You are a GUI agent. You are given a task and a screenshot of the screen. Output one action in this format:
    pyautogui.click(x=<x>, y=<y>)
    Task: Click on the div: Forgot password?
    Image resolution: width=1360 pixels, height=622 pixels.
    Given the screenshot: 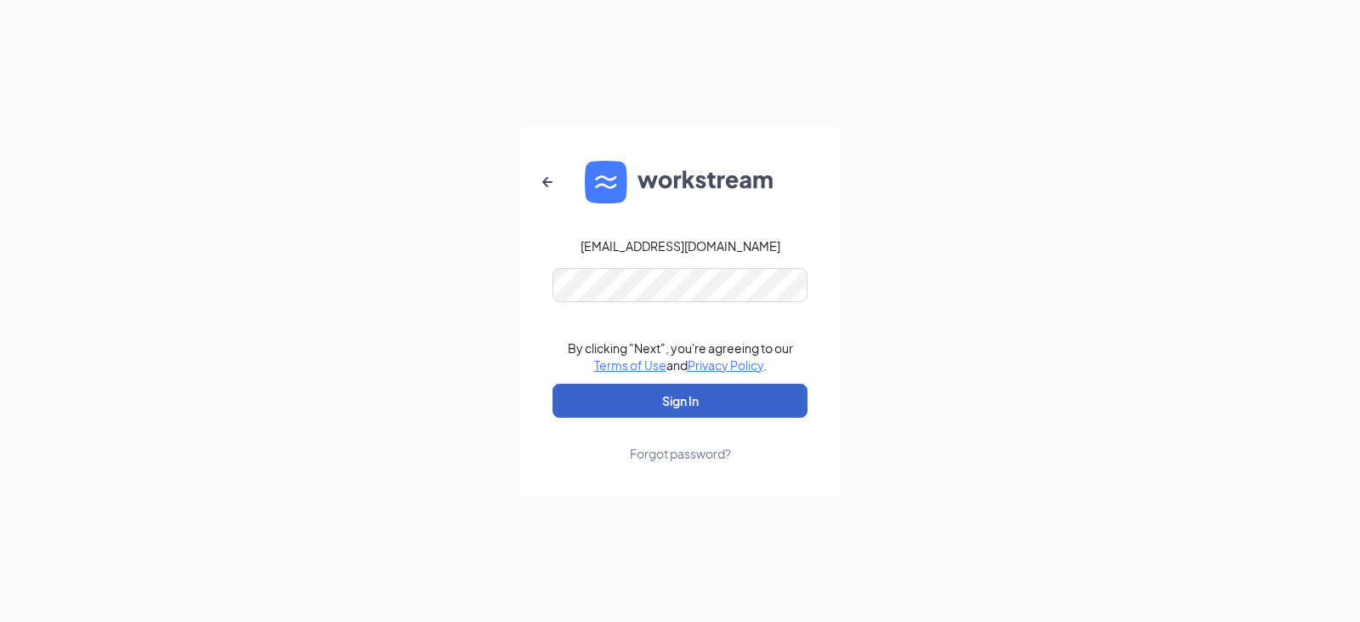 What is the action you would take?
    pyautogui.click(x=680, y=453)
    